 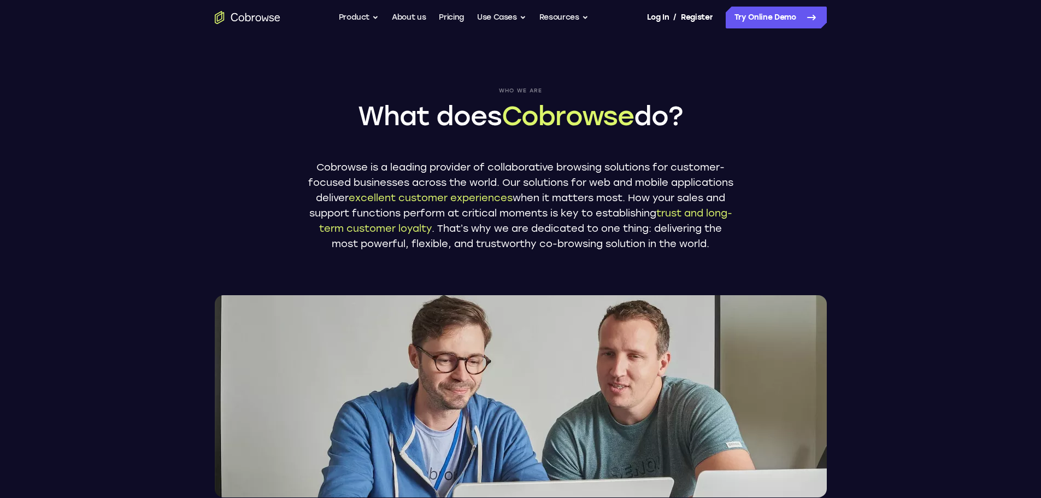 What do you see at coordinates (248, 17) in the screenshot?
I see `a: Go to the home page` at bounding box center [248, 17].